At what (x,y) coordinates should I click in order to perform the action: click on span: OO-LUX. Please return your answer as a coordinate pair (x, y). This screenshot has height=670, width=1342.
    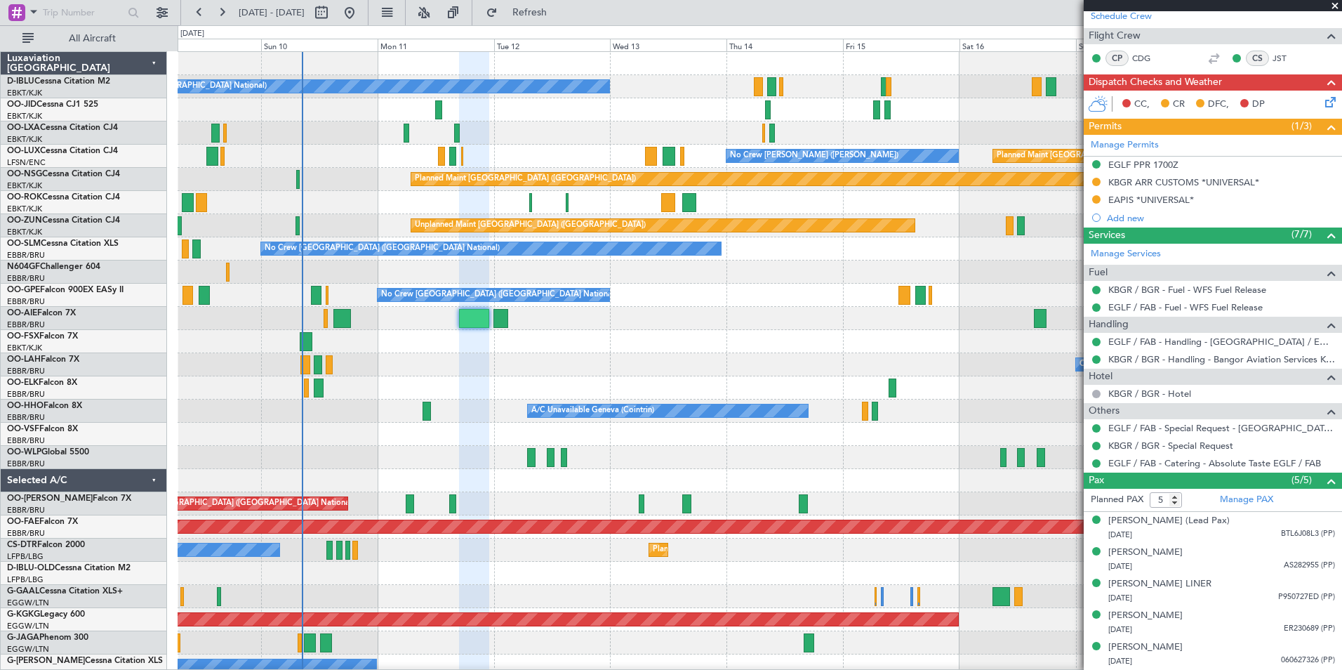
    Looking at the image, I should click on (23, 151).